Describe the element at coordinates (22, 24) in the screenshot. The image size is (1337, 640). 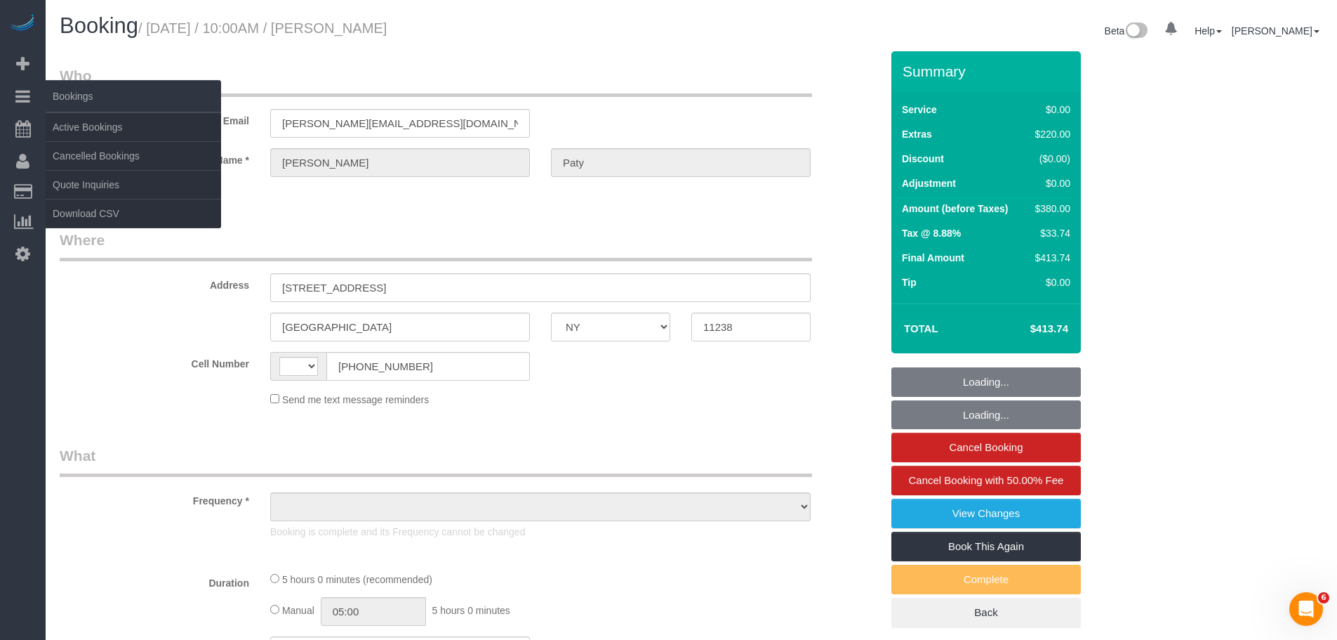
I see `img: Automaid Logo` at that location.